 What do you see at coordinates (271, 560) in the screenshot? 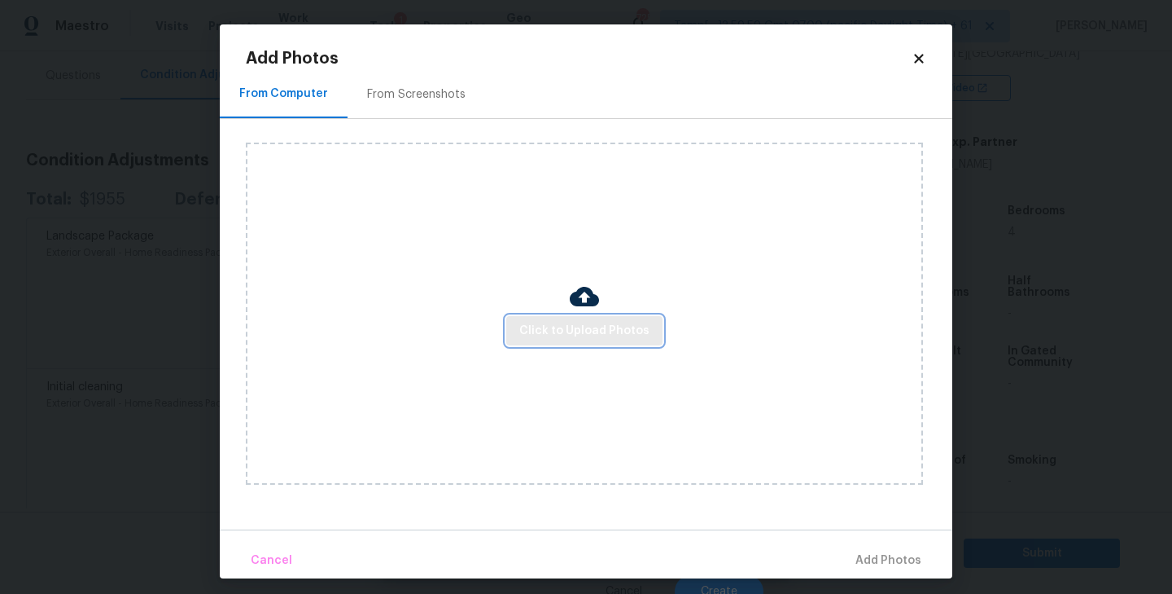
I see `span: Cancel` at bounding box center [271, 560].